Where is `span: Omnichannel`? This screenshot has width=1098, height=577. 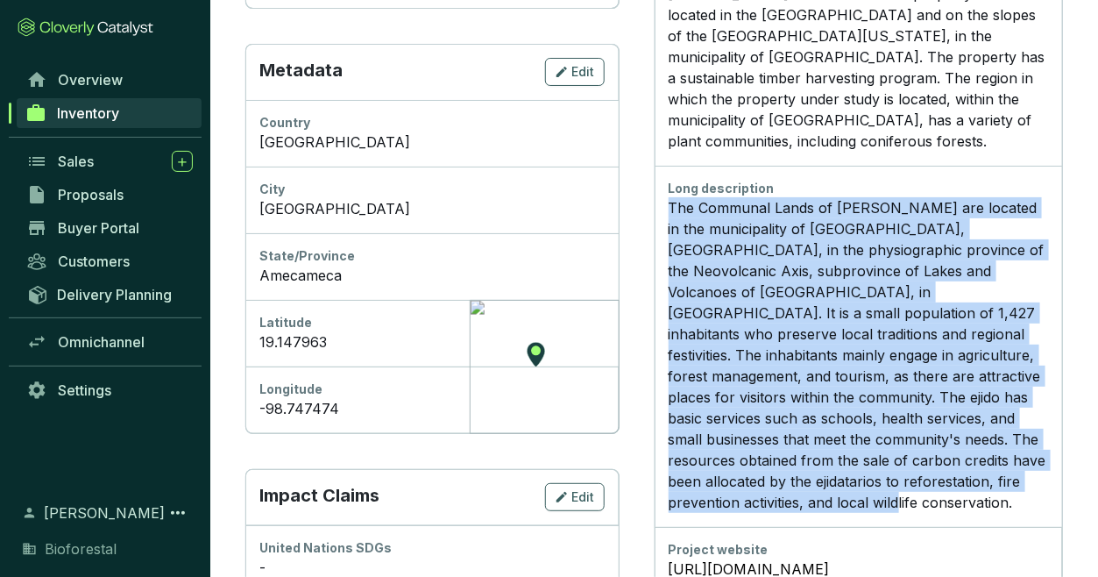 span: Omnichannel is located at coordinates (101, 342).